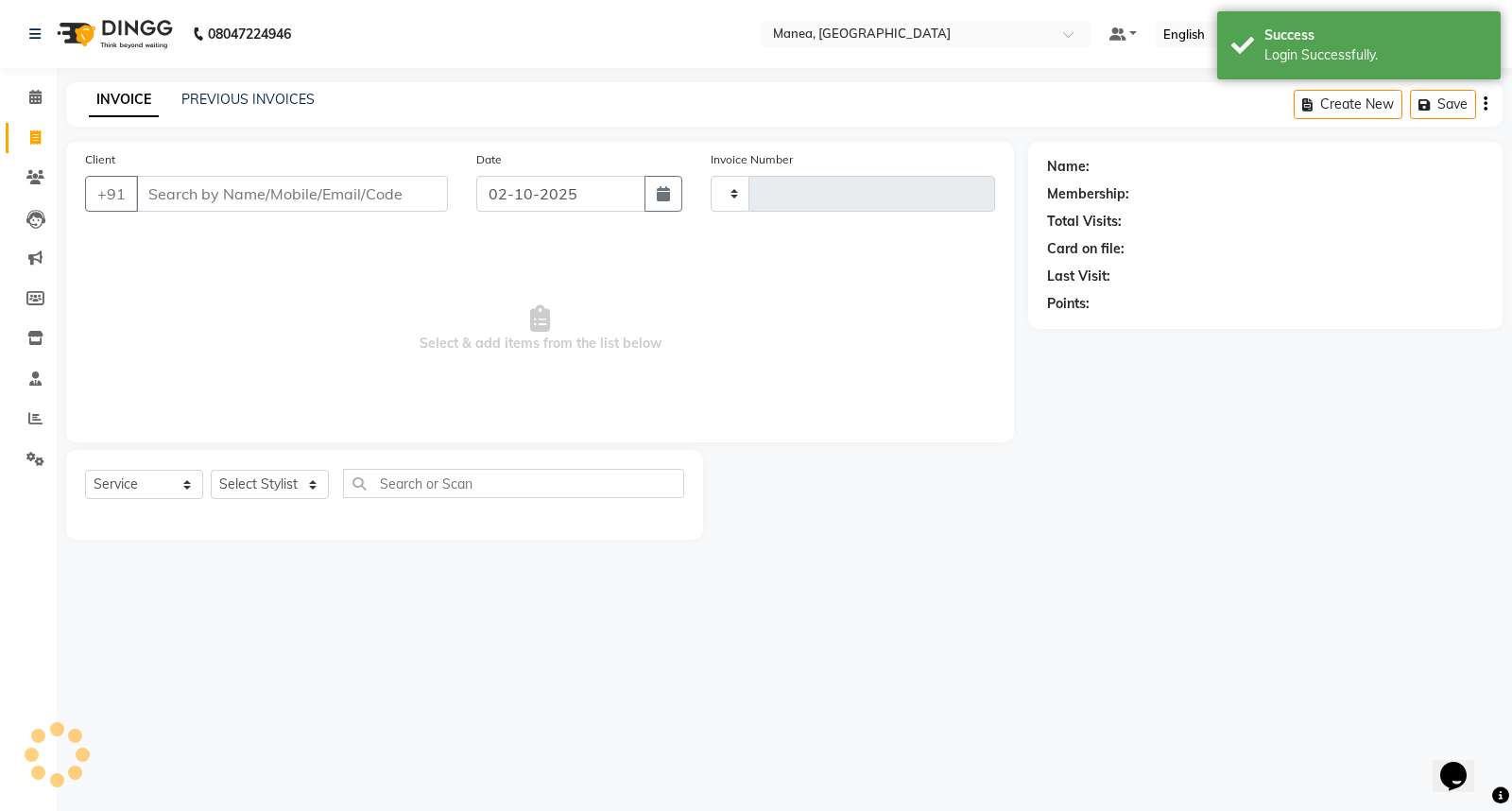 The width and height of the screenshot is (1512, 811). I want to click on div: Total Visits:, so click(1084, 221).